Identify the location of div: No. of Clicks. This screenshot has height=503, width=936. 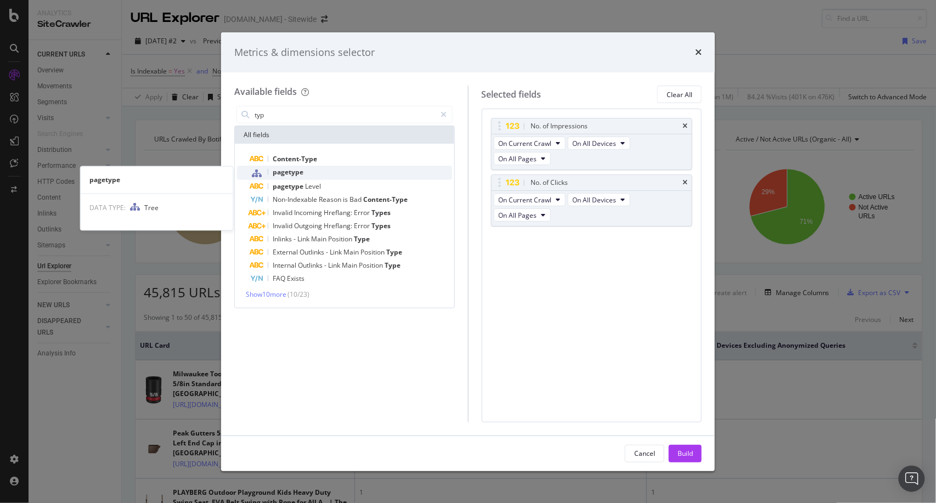
(550, 183).